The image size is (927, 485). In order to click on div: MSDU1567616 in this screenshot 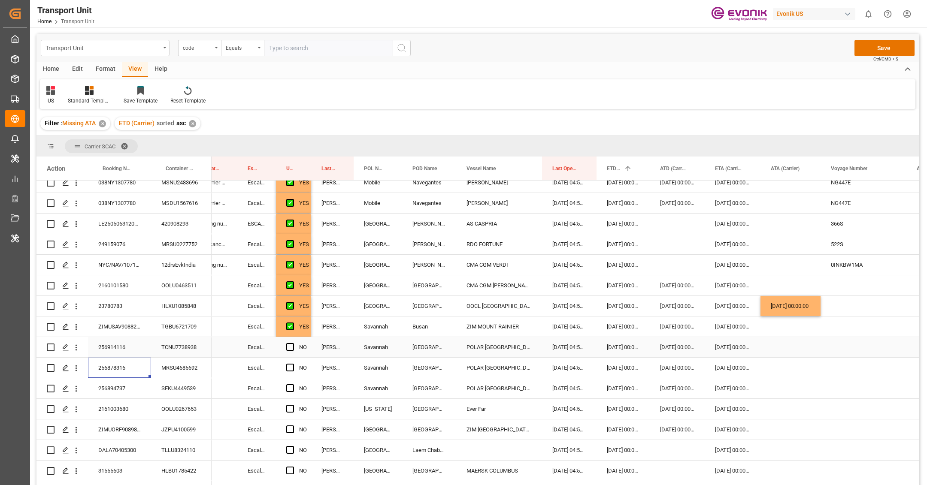, I will do `click(181, 203)`.